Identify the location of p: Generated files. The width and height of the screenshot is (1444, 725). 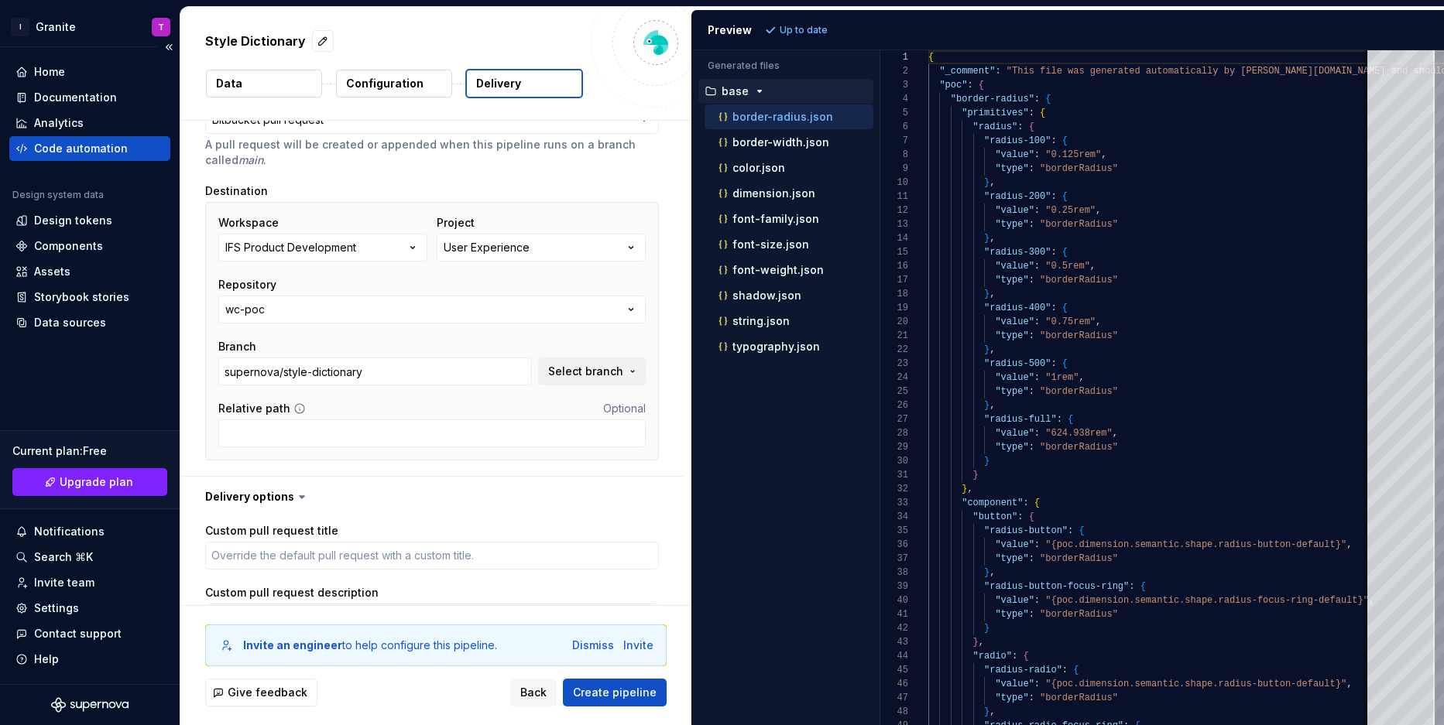
(786, 66).